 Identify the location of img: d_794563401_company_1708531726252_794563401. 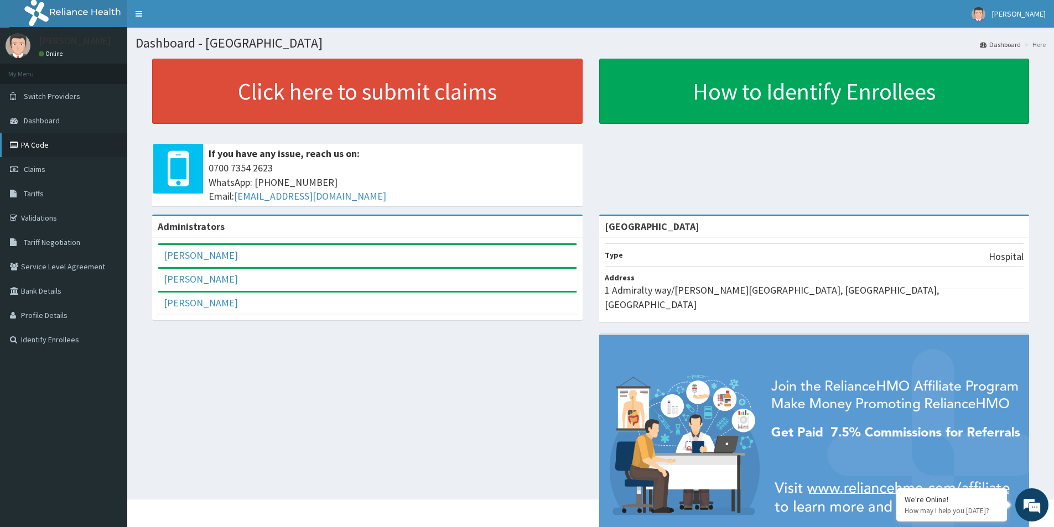
(33, 69).